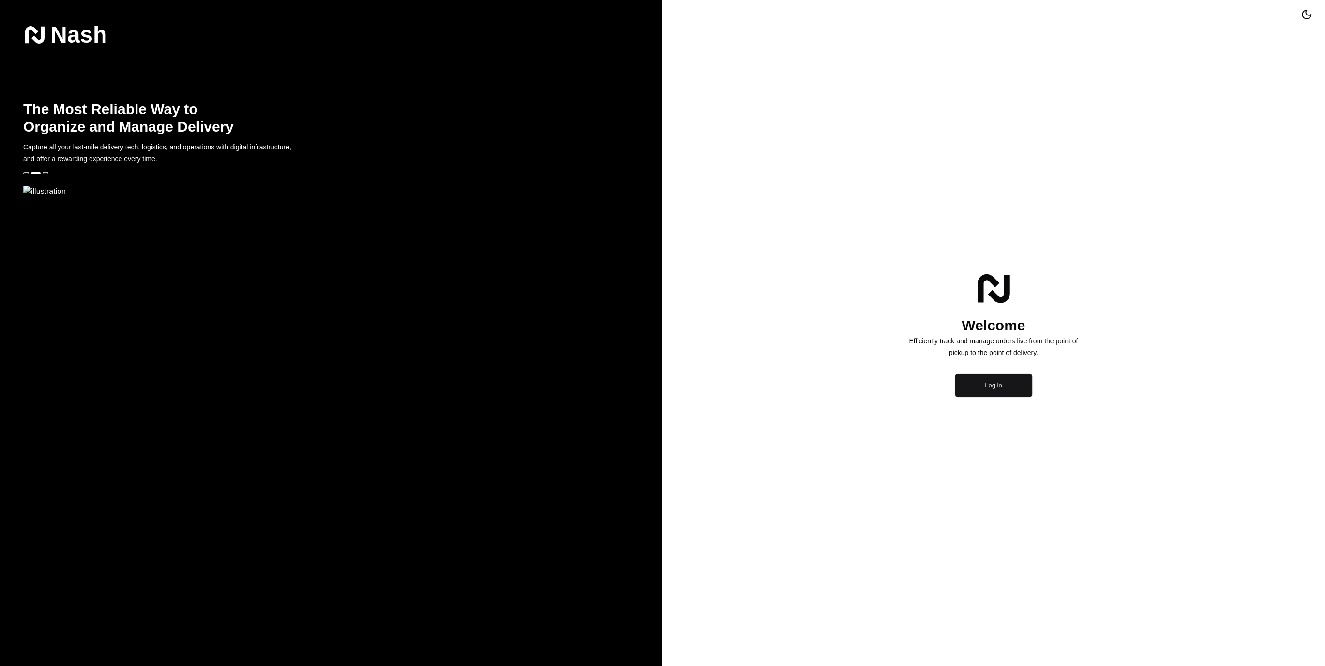  What do you see at coordinates (994, 326) in the screenshot?
I see `h1: Welcome` at bounding box center [994, 326].